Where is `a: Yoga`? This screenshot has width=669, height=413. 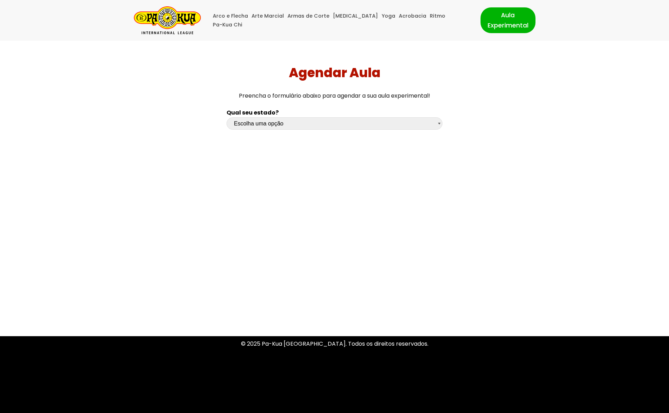
a: Yoga is located at coordinates (388, 16).